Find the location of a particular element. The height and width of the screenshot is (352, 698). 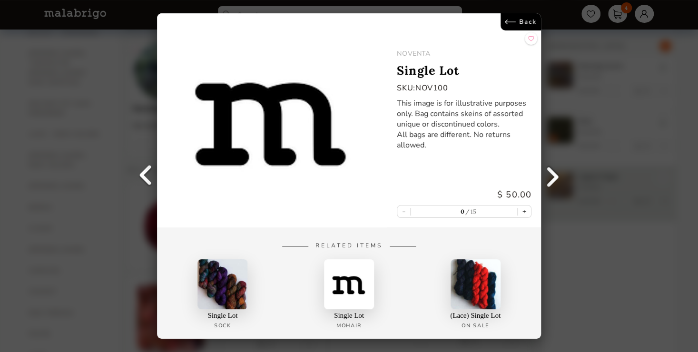

p: MOHAIR is located at coordinates (349, 326).